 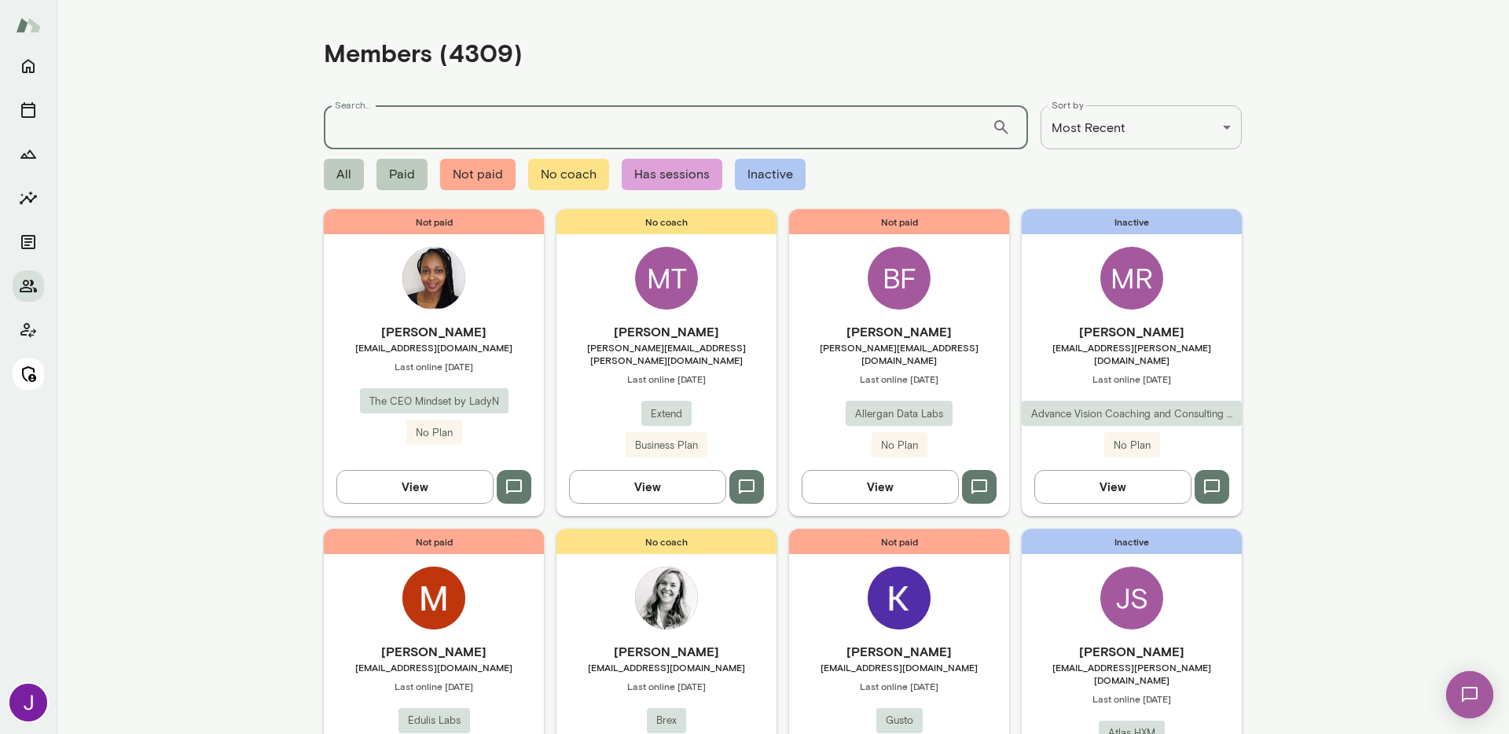 I want to click on div: JS, so click(x=1132, y=598).